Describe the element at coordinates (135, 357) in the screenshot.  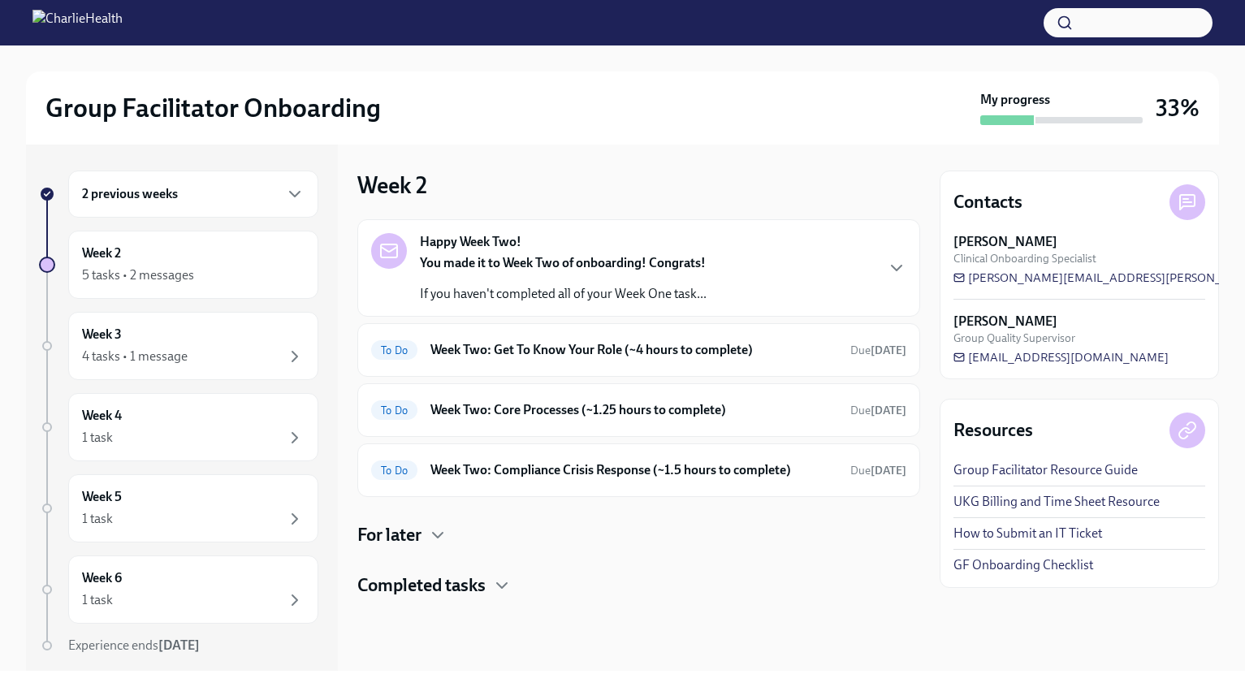
I see `div: 4 tasks • 1 message` at that location.